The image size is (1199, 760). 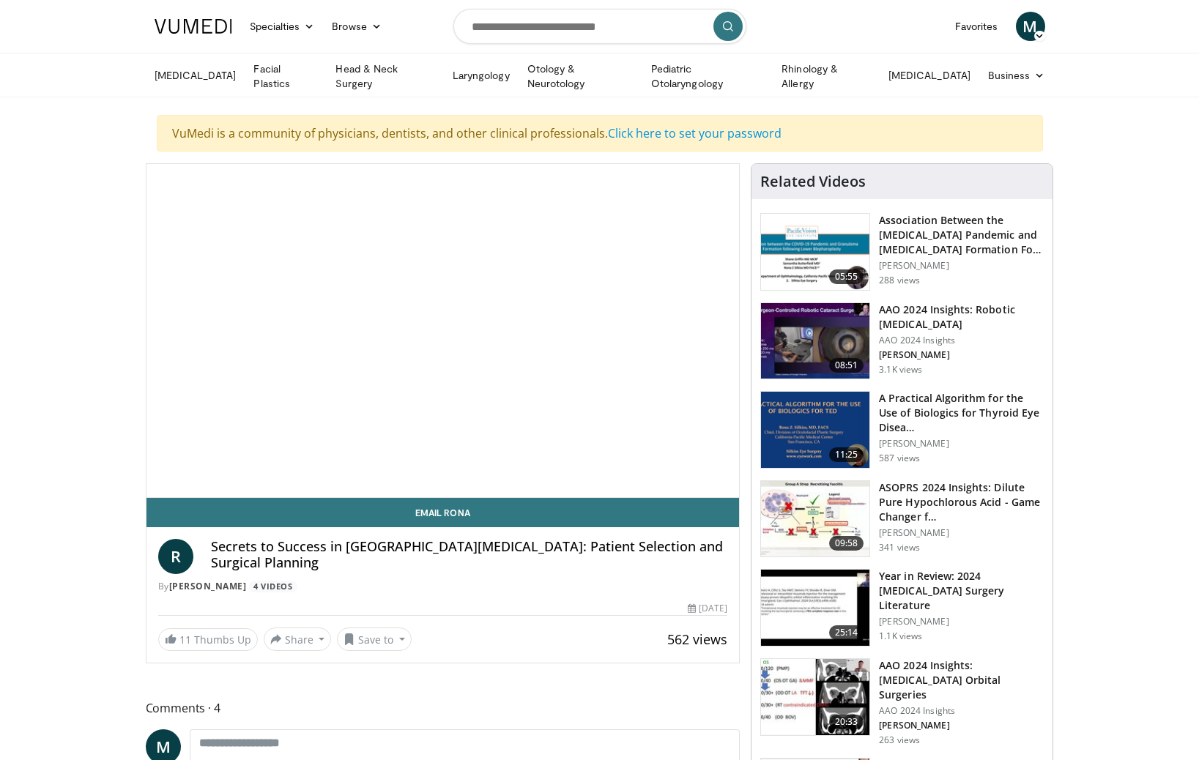 What do you see at coordinates (976, 26) in the screenshot?
I see `a: Favorites` at bounding box center [976, 26].